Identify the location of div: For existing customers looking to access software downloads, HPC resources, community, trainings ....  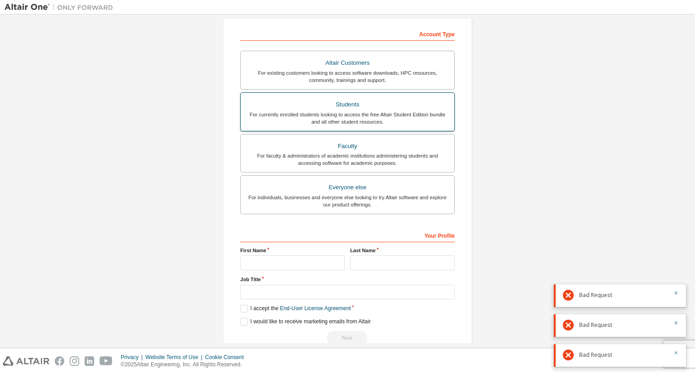
(348, 77).